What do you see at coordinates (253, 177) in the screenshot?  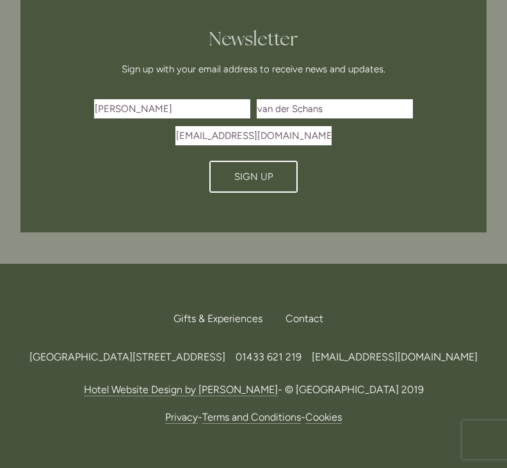 I see `span: Sign Up` at bounding box center [253, 177].